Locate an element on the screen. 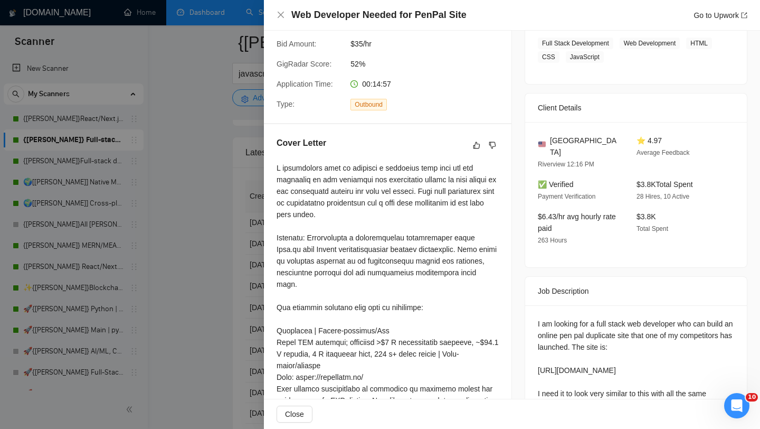 The width and height of the screenshot is (760, 429). span: Web Development is located at coordinates (650, 43).